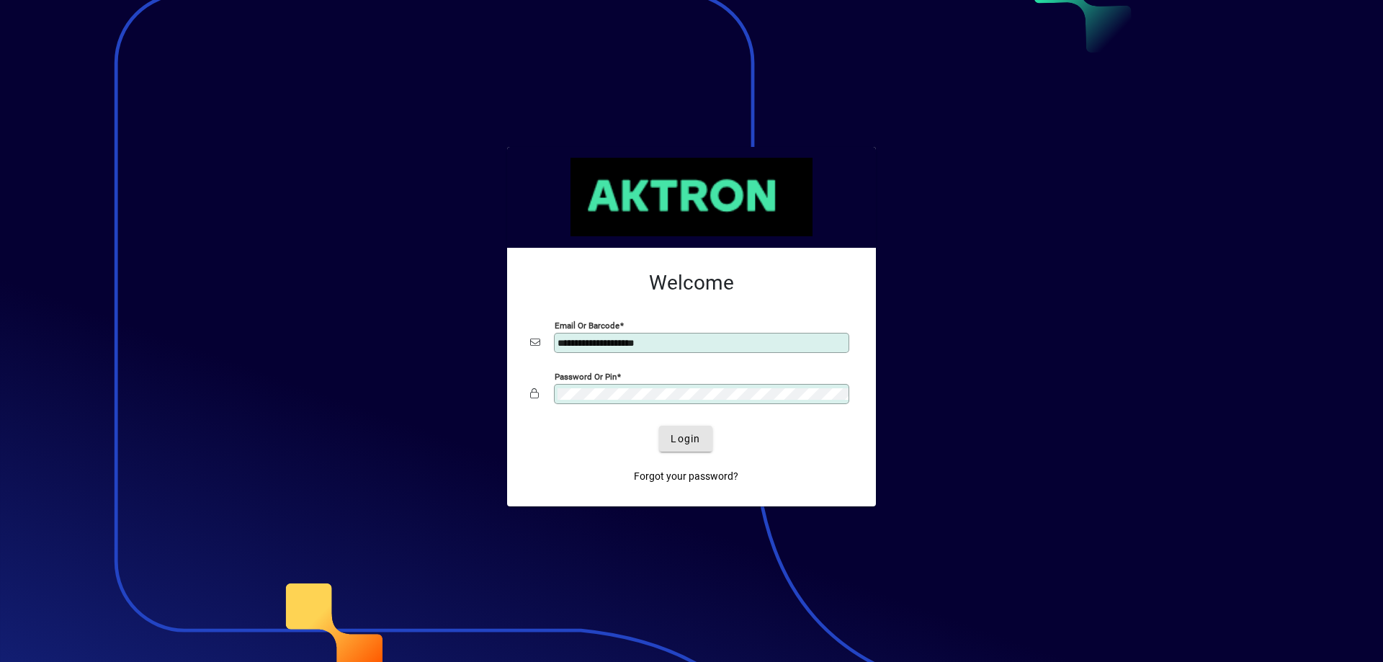 The image size is (1383, 662). I want to click on span: Login, so click(685, 439).